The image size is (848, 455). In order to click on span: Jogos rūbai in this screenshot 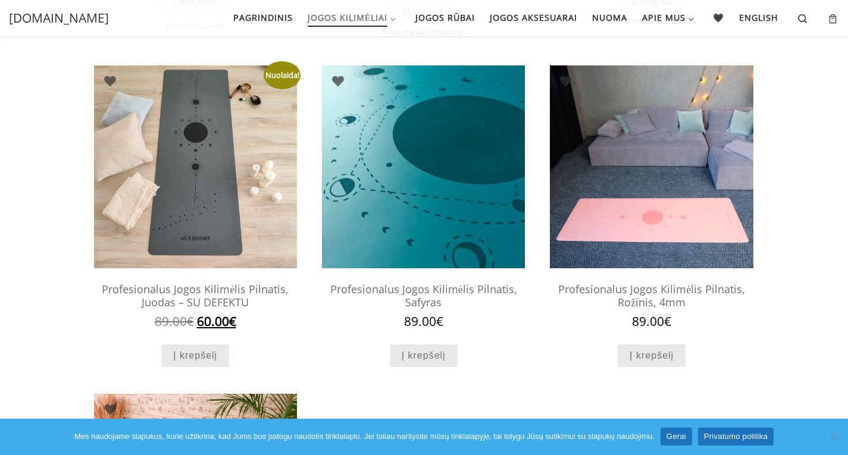, I will do `click(445, 16)`.